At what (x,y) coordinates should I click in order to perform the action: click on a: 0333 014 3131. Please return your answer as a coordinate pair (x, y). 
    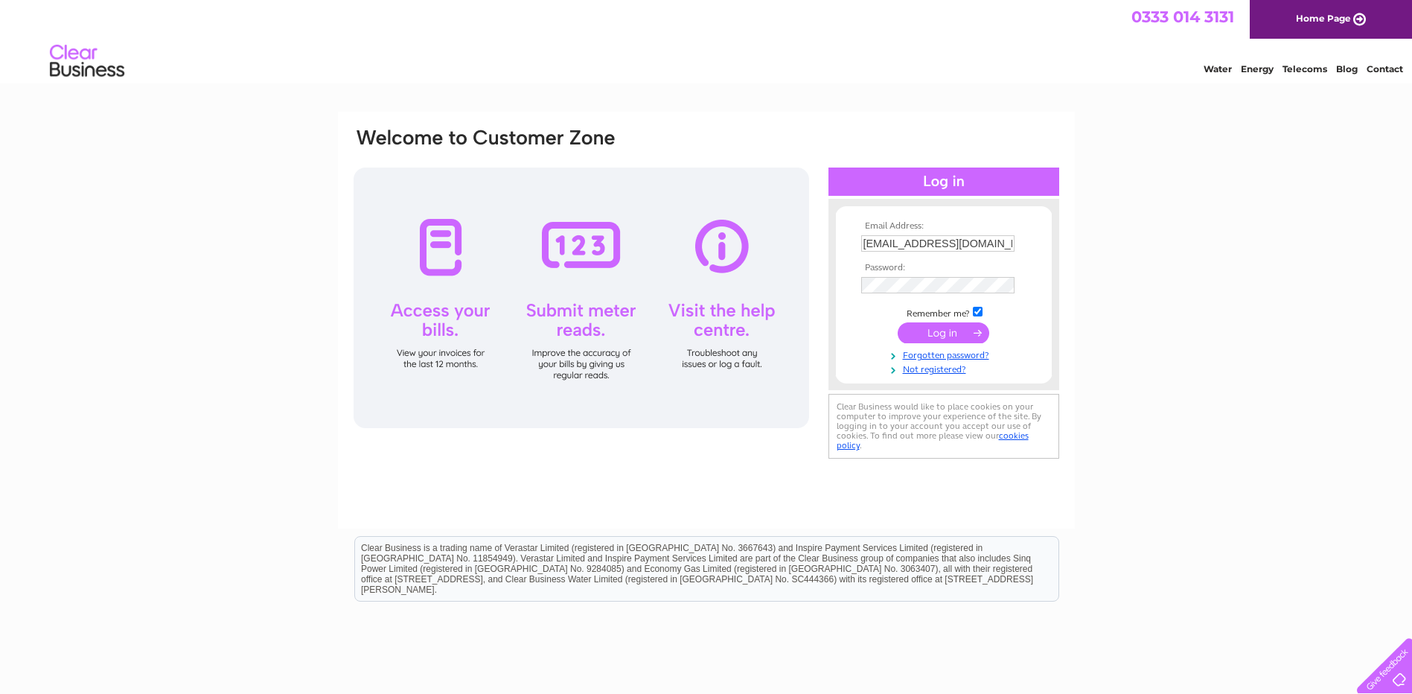
    Looking at the image, I should click on (1183, 16).